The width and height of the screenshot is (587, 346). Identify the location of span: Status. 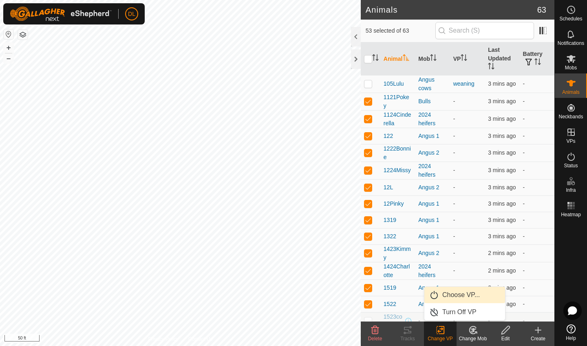
(571, 166).